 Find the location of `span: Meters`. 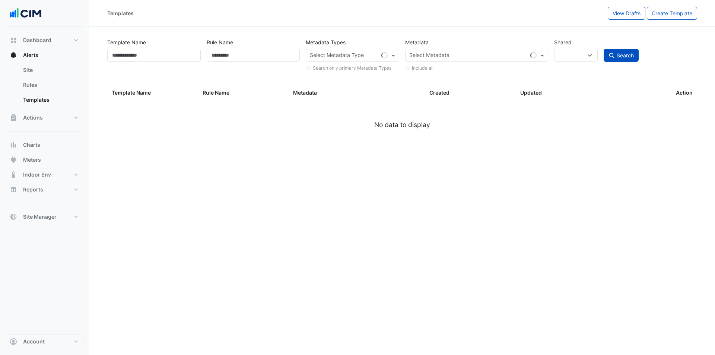

span: Meters is located at coordinates (32, 160).